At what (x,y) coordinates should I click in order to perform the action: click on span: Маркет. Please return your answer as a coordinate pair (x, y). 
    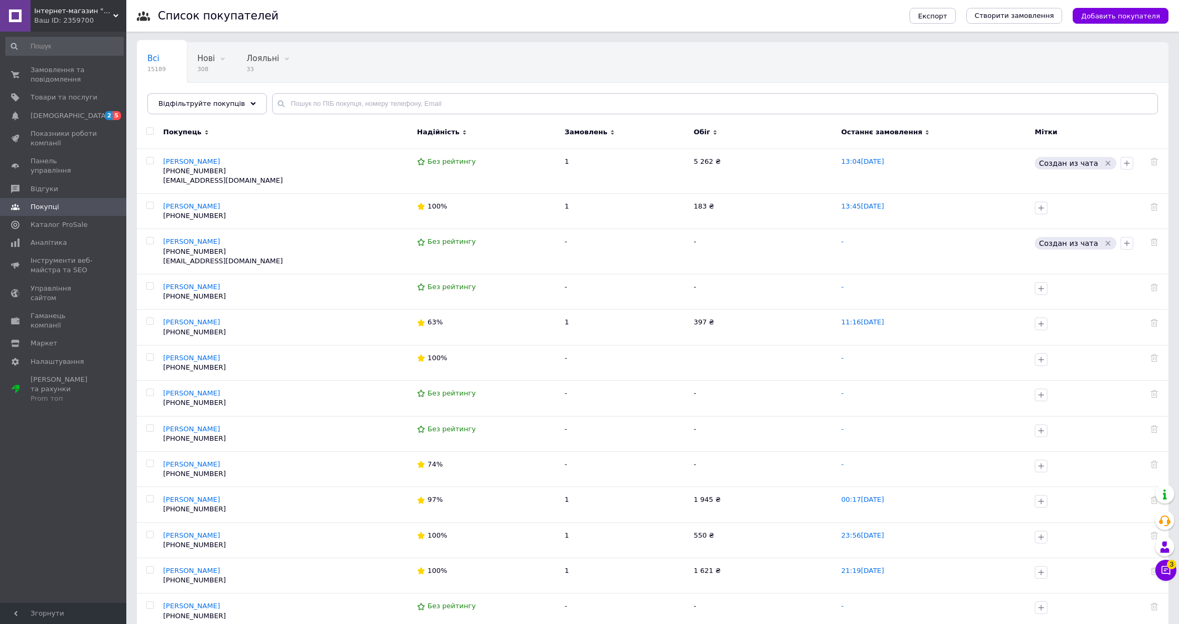
    Looking at the image, I should click on (44, 343).